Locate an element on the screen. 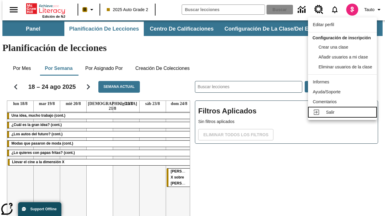 This screenshot has height=216, width=385. span: Informes is located at coordinates (321, 82).